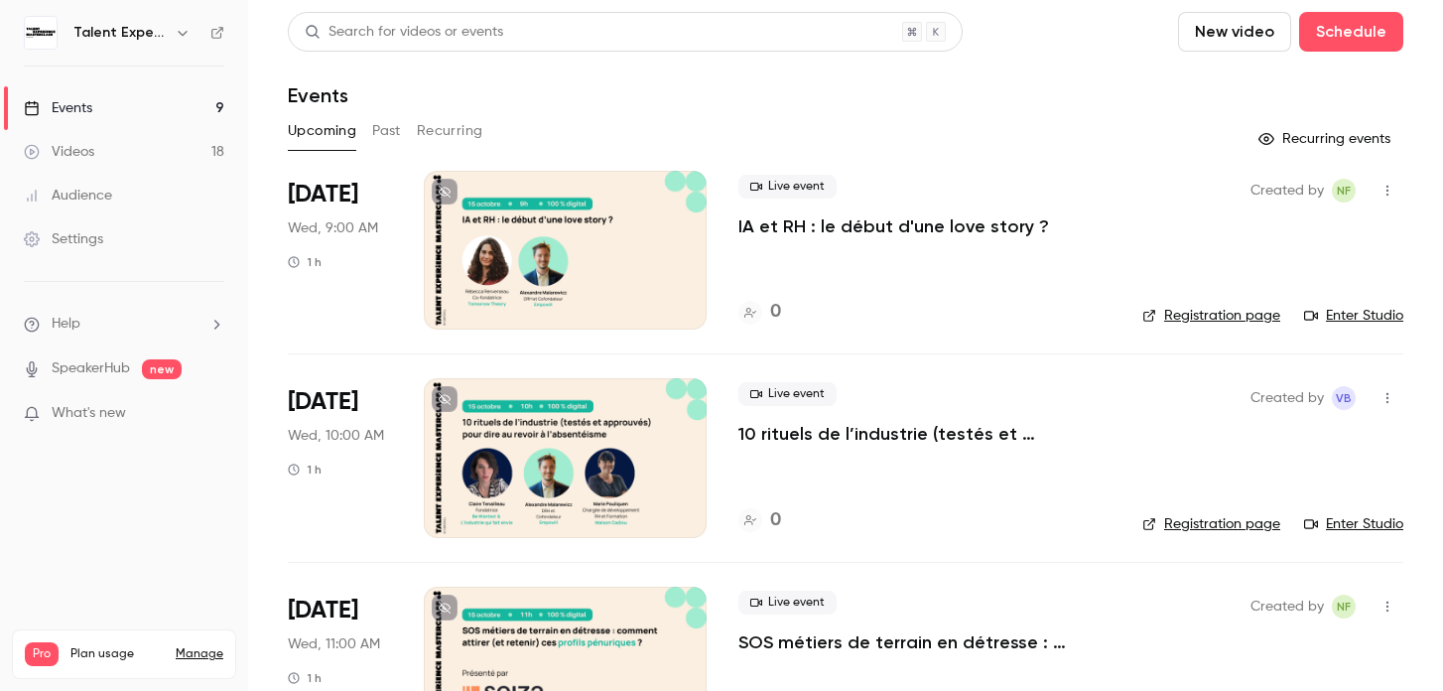 The image size is (1443, 691). What do you see at coordinates (59, 152) in the screenshot?
I see `div: Videos` at bounding box center [59, 152].